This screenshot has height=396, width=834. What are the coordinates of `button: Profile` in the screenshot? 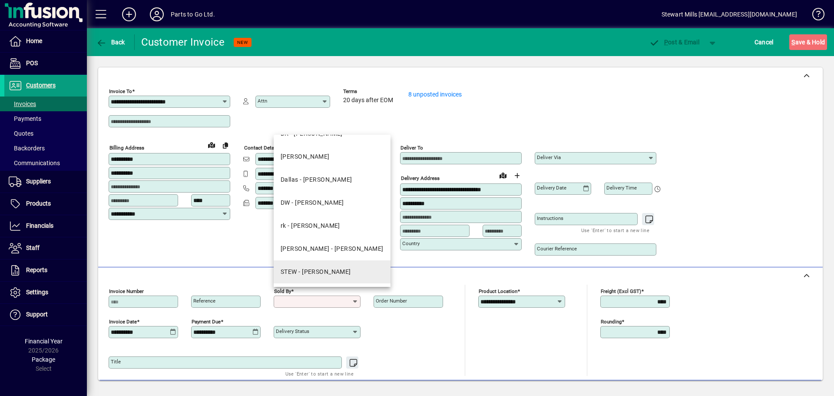 It's located at (157, 14).